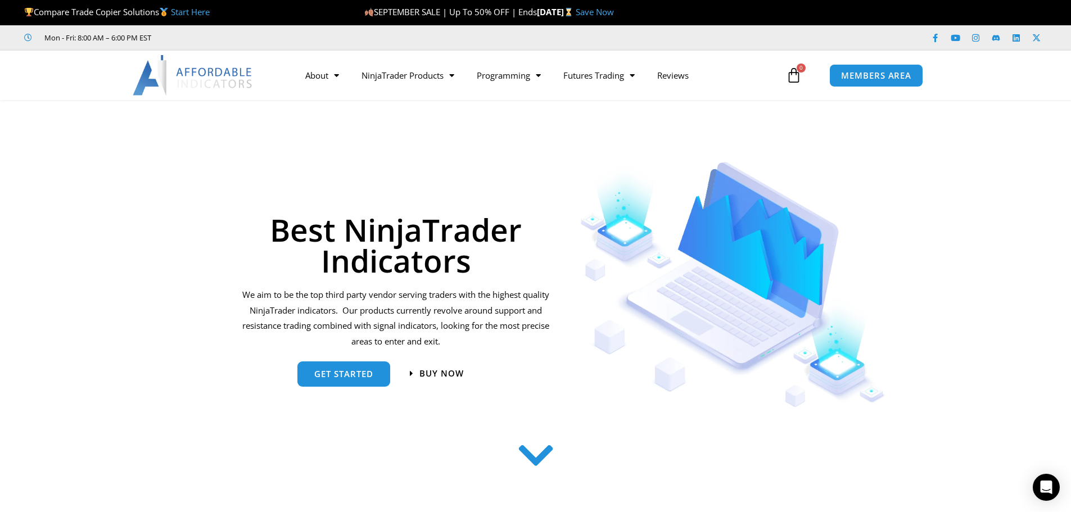  What do you see at coordinates (344, 374) in the screenshot?
I see `a: get started` at bounding box center [344, 374].